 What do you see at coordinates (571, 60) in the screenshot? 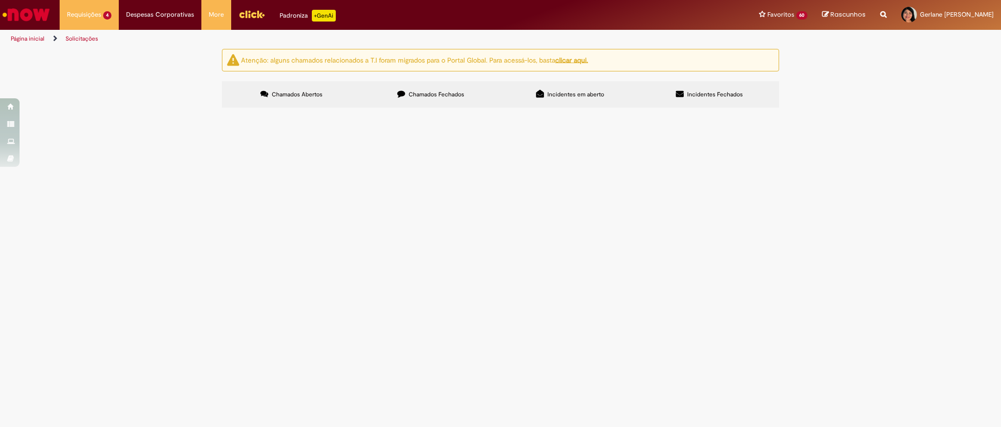
I see `a: clicar aqui.` at bounding box center [571, 60].